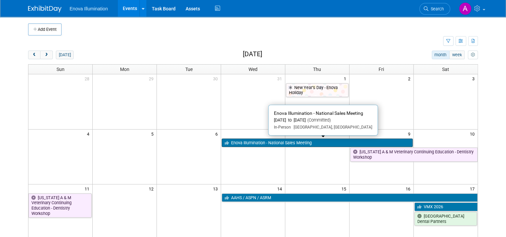  What do you see at coordinates (475, 78) in the screenshot?
I see `span: 3` at bounding box center [475, 78].